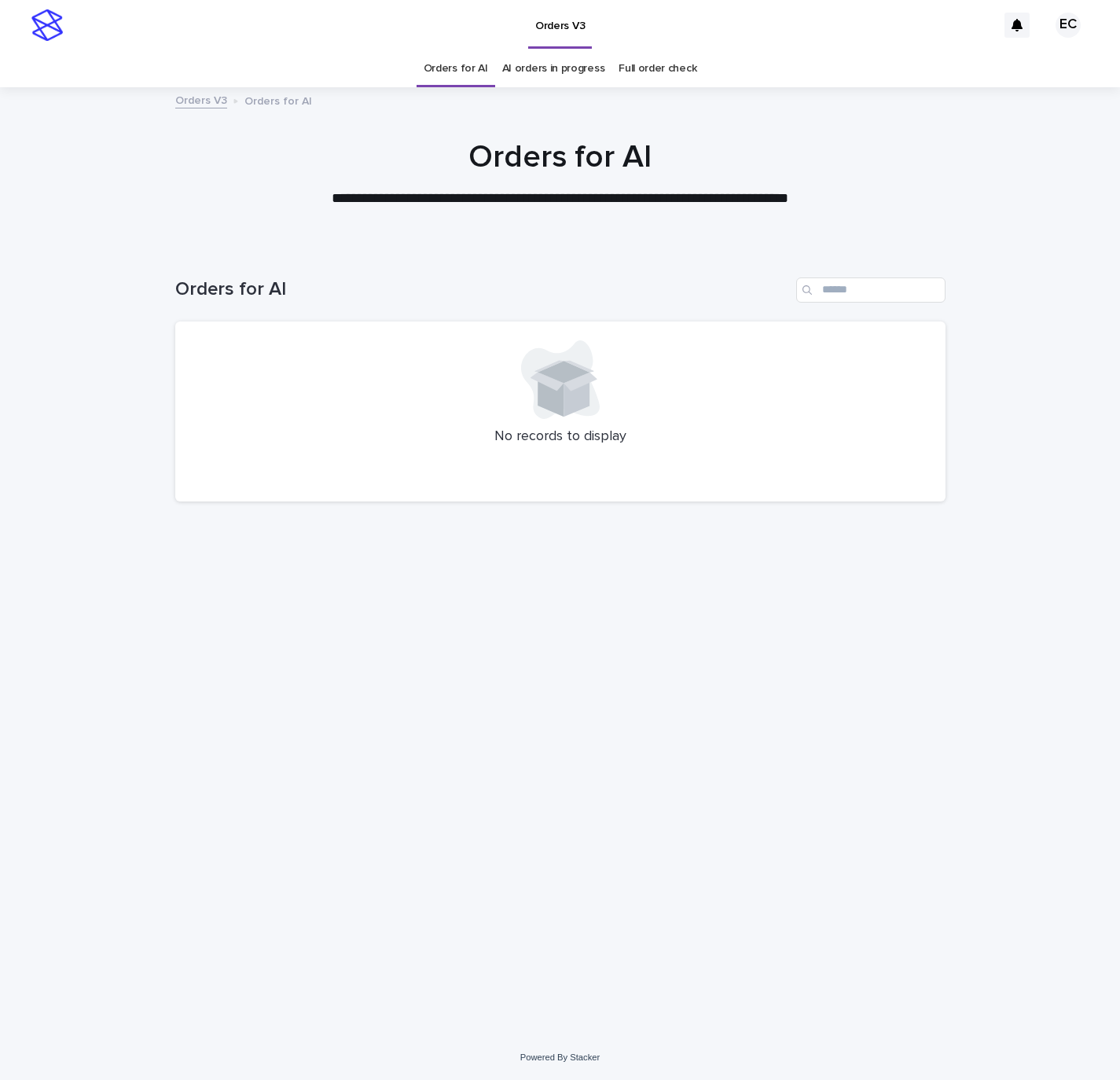 This screenshot has width=1120, height=1080. I want to click on img: stacker-logo-s-only.png, so click(47, 25).